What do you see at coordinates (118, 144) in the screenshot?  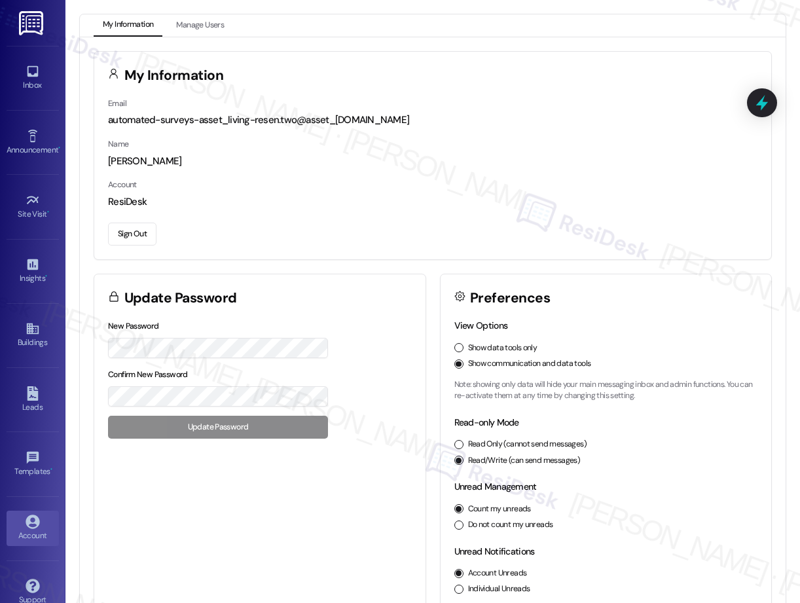 I see `label: Name` at bounding box center [118, 144].